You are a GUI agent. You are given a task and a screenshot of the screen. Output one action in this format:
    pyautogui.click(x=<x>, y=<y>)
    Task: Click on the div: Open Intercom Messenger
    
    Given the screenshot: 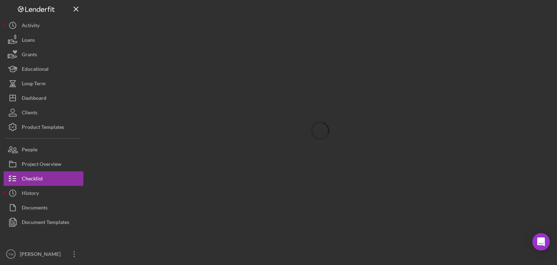 What is the action you would take?
    pyautogui.click(x=541, y=241)
    